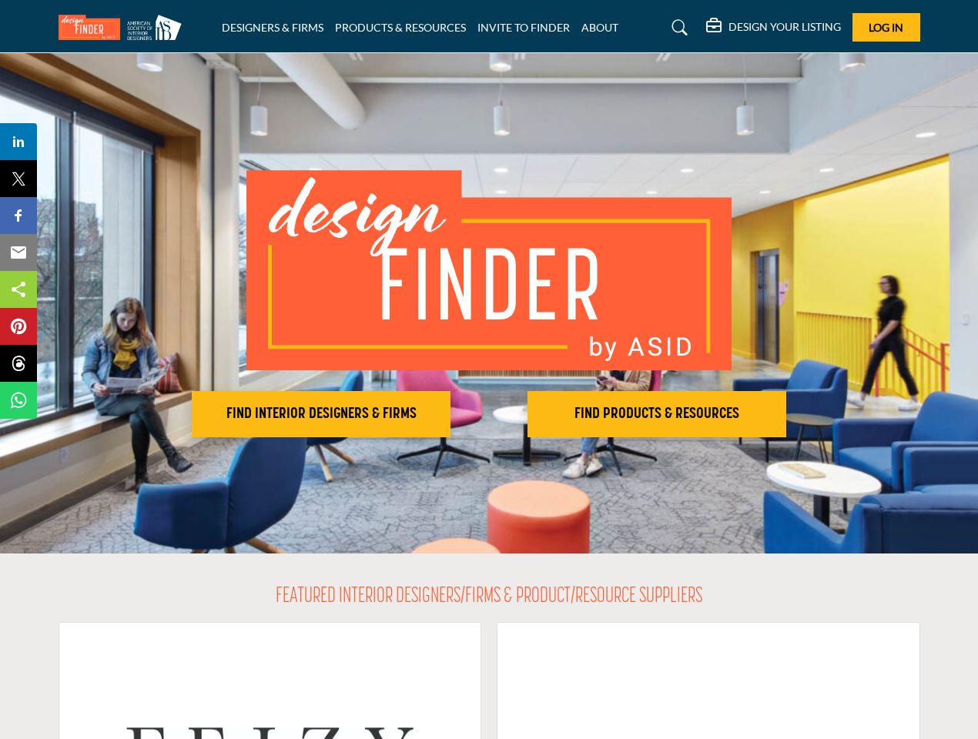  I want to click on div: DESIGN YOUR LISTING, so click(773, 28).